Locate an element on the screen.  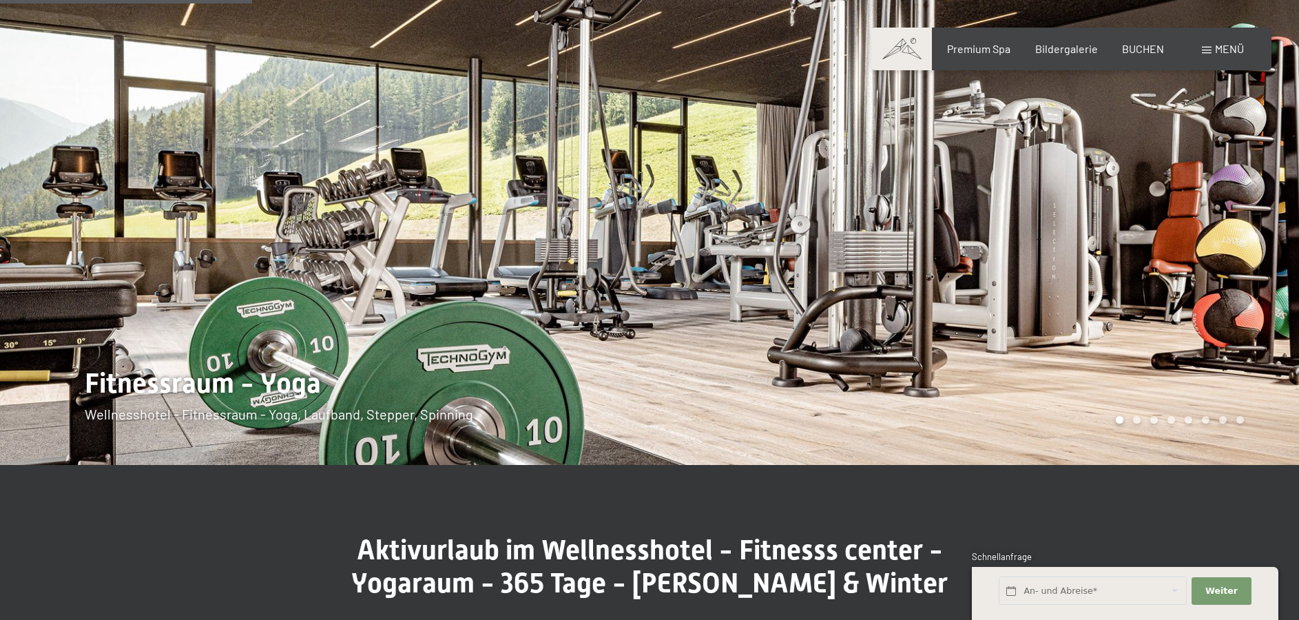
div: Carousel Page 3 is located at coordinates (1154, 419).